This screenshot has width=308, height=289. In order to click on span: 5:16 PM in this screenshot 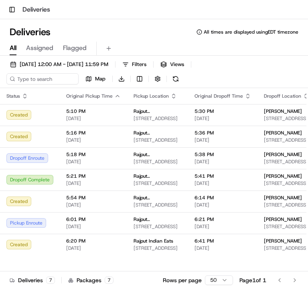, I will do `click(93, 133)`.